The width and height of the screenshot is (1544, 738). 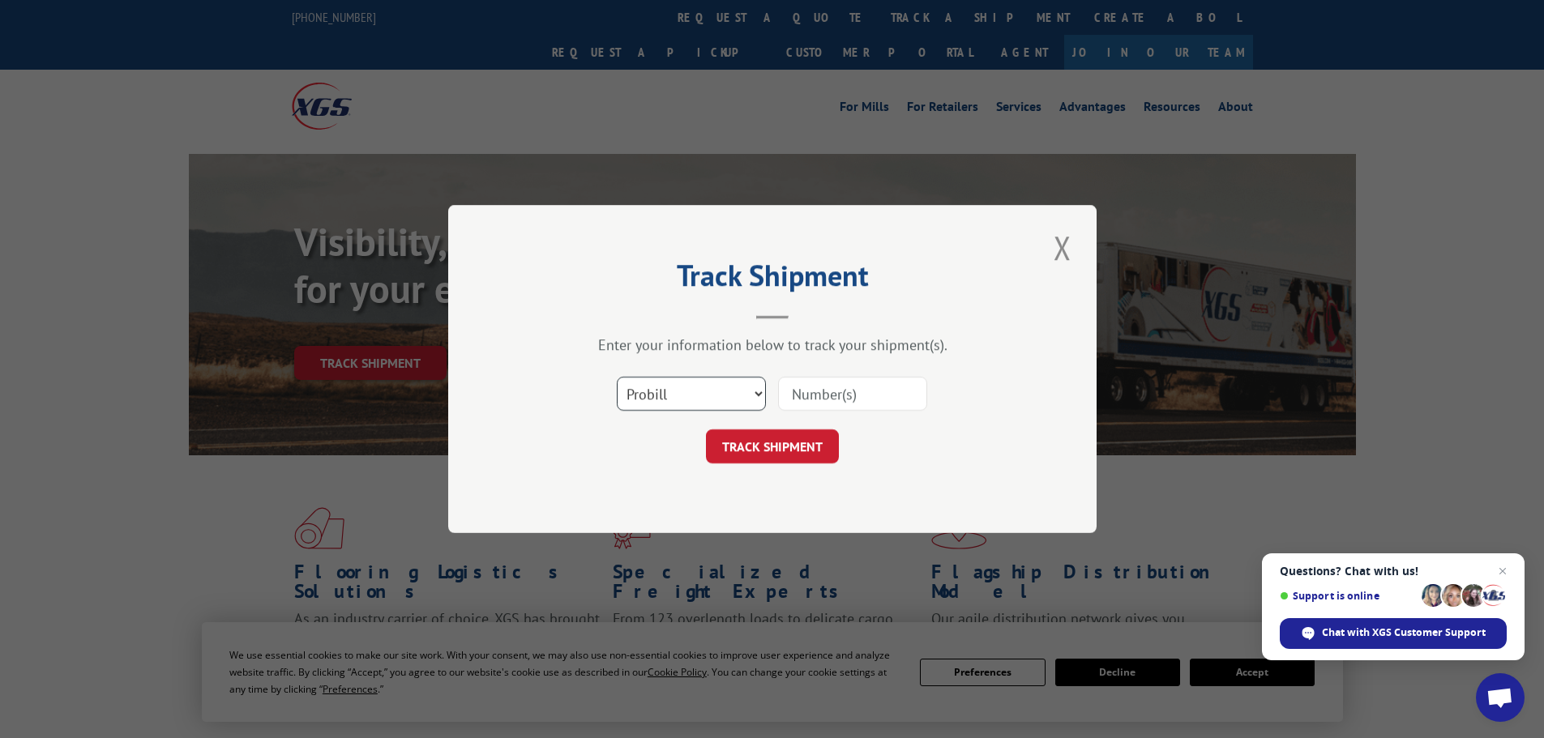 I want to click on h2: Track Shipment, so click(x=773, y=280).